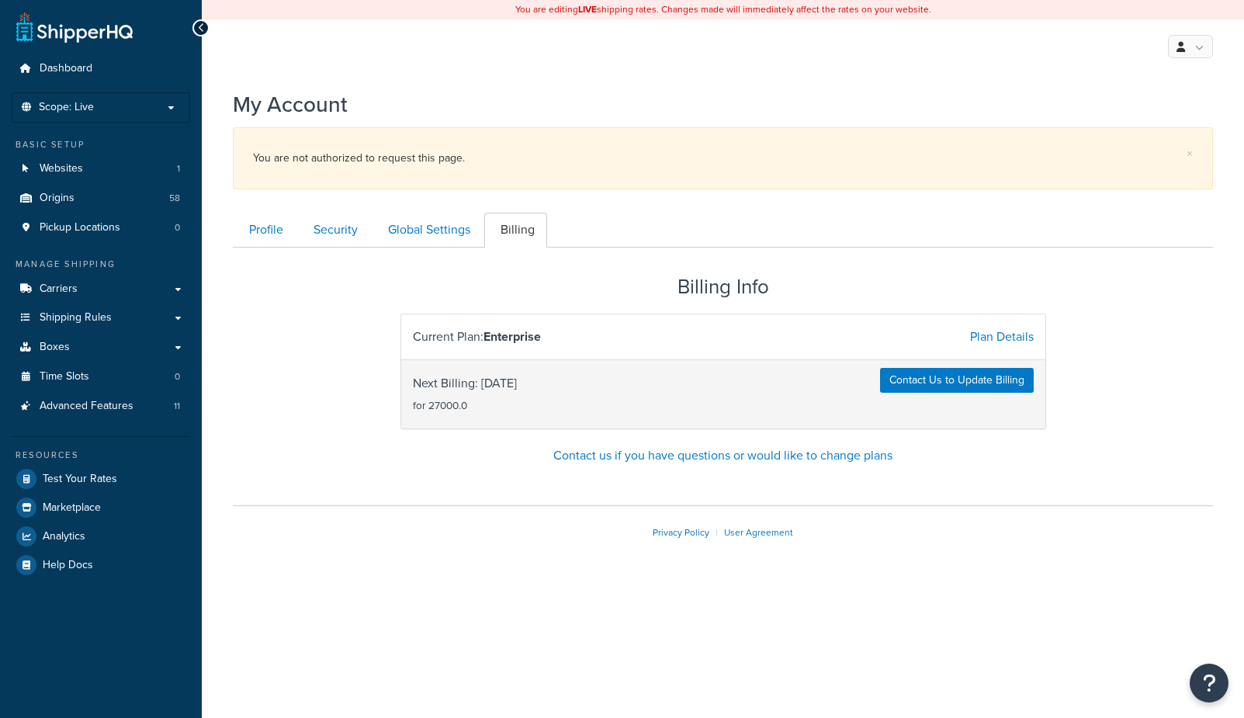 The width and height of the screenshot is (1244, 718). Describe the element at coordinates (54, 347) in the screenshot. I see `span: Boxes` at that location.